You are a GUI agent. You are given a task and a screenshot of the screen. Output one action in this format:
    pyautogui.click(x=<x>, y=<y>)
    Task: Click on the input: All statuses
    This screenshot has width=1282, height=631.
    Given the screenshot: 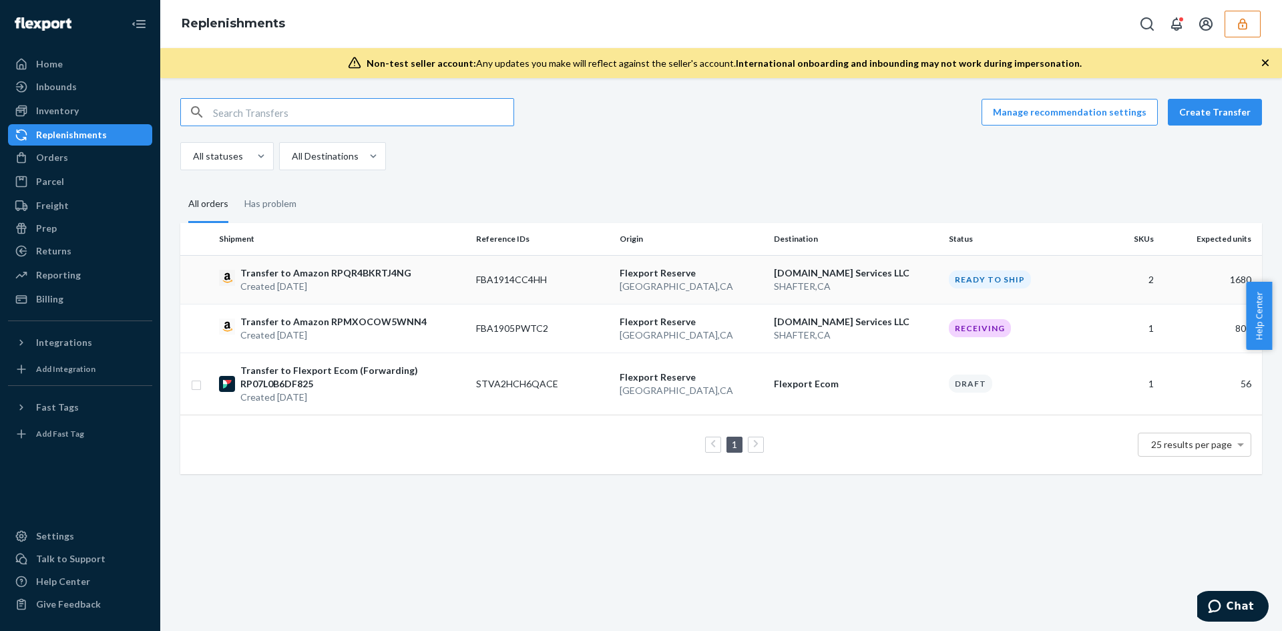 What is the action you would take?
    pyautogui.click(x=192, y=156)
    